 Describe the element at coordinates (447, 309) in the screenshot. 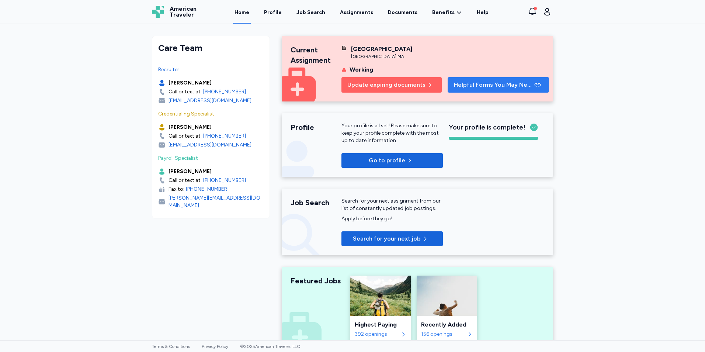

I see `a: Recently AddedRecently Added156 openings` at that location.